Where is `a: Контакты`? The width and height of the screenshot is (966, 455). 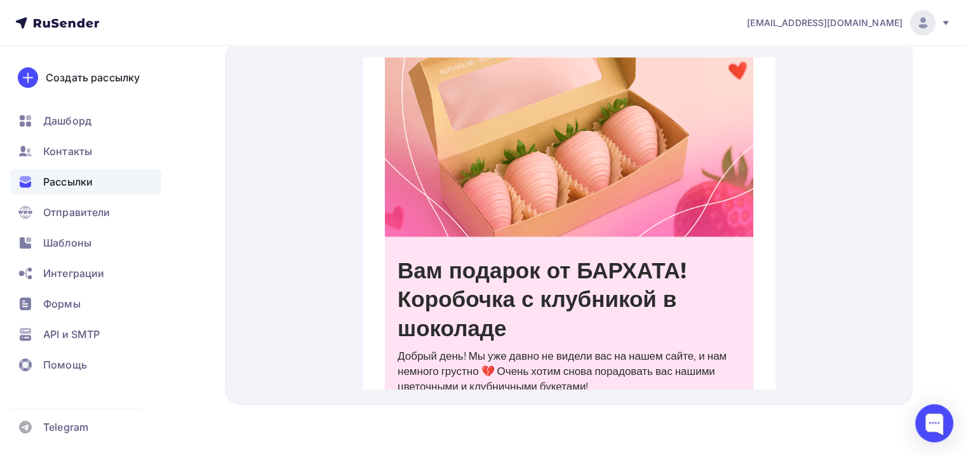 a: Контакты is located at coordinates (86, 151).